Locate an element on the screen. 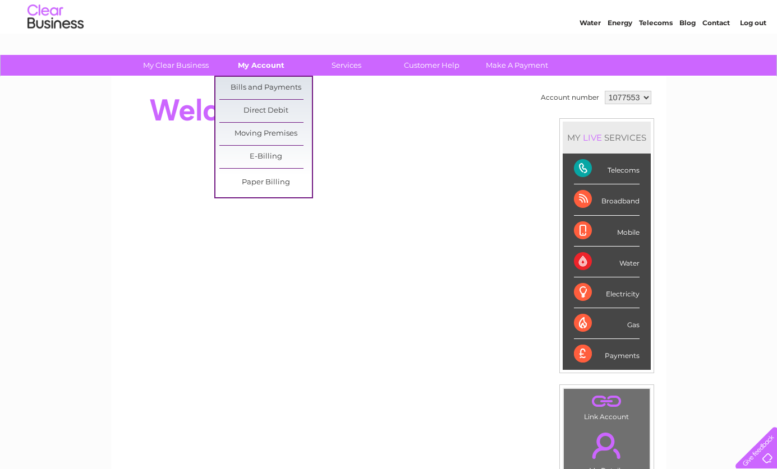 The width and height of the screenshot is (777, 469). span: 0333 014 3131 is located at coordinates (604, 12).